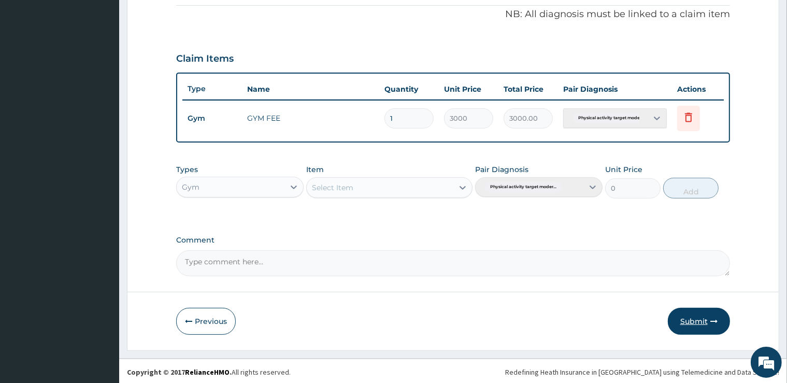 The width and height of the screenshot is (787, 383). I want to click on th: Pair Diagnosis, so click(615, 89).